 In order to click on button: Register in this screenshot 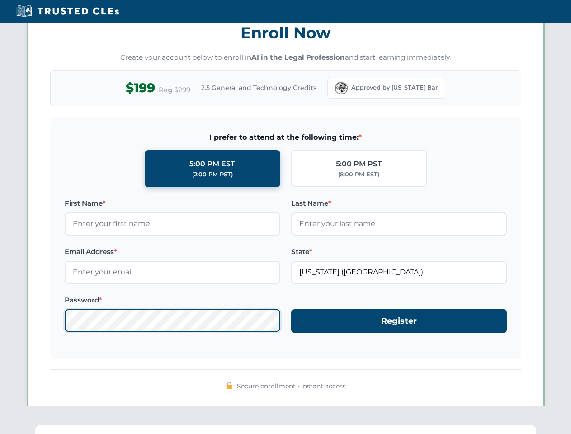, I will do `click(399, 321)`.